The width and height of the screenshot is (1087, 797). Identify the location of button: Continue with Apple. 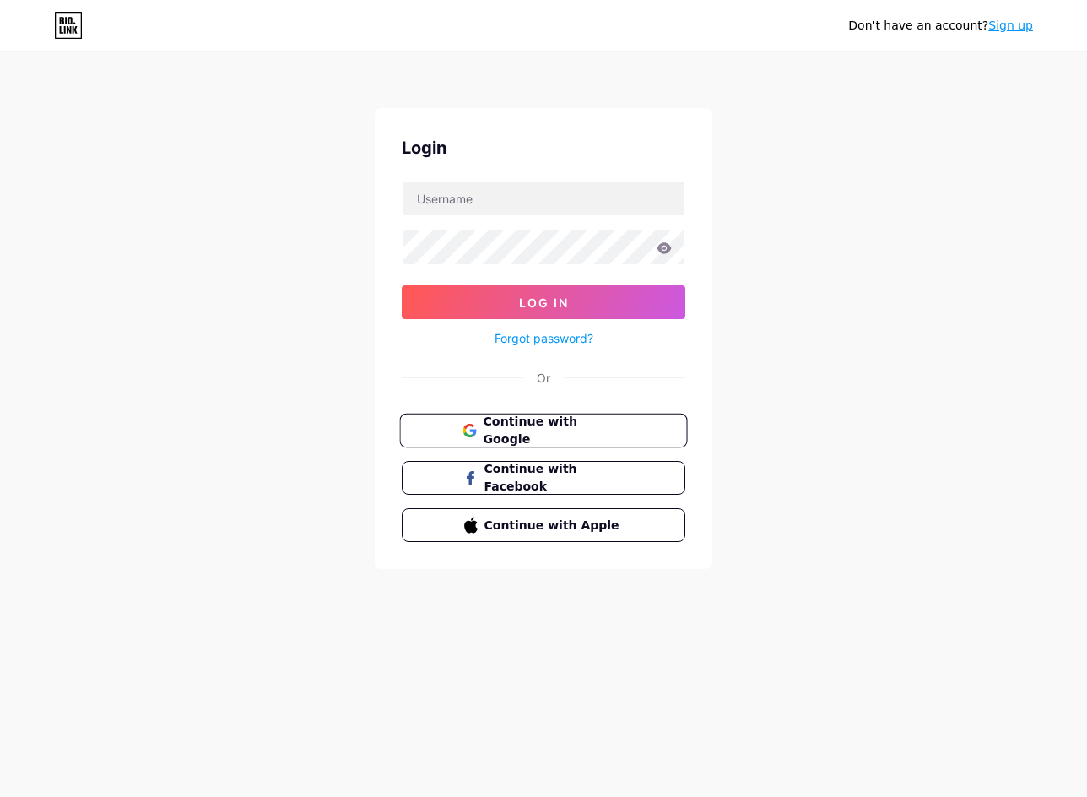
(544, 525).